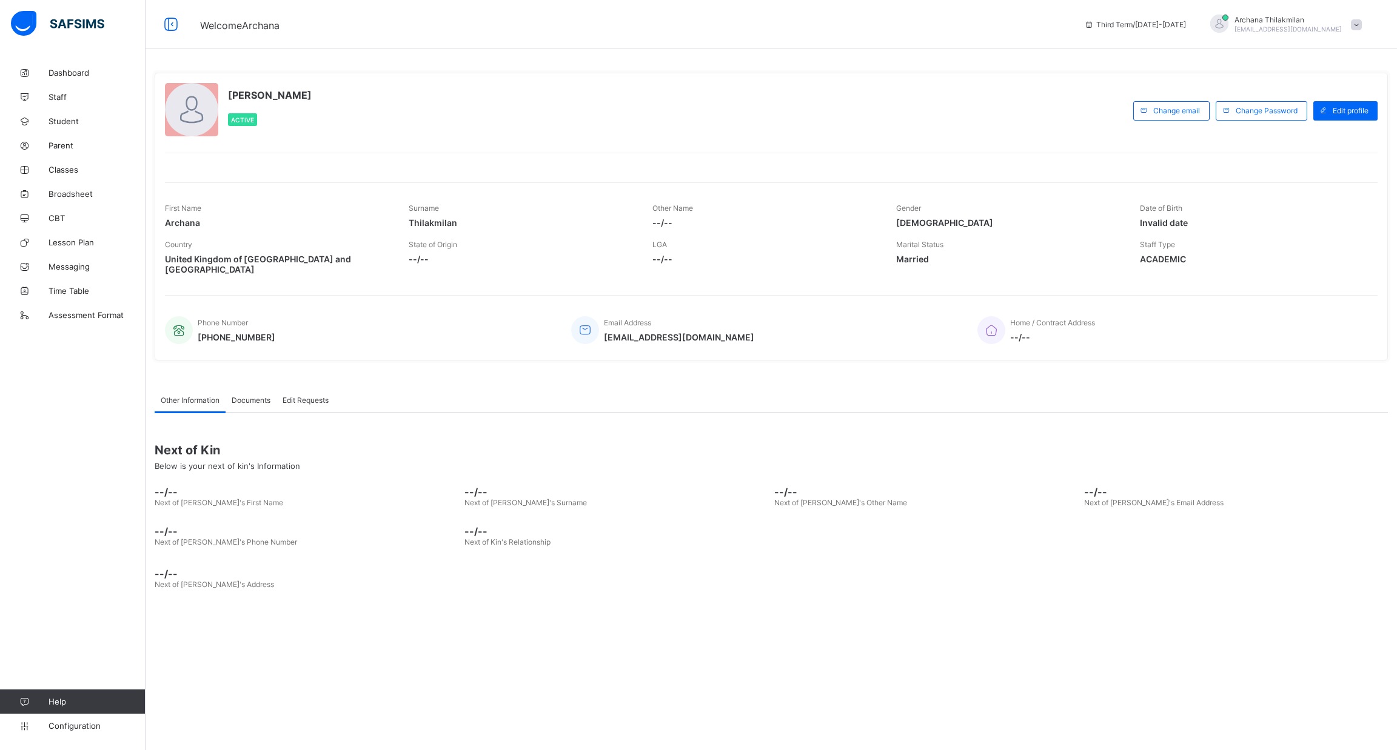  What do you see at coordinates (627, 322) in the screenshot?
I see `span: Email Address` at bounding box center [627, 322].